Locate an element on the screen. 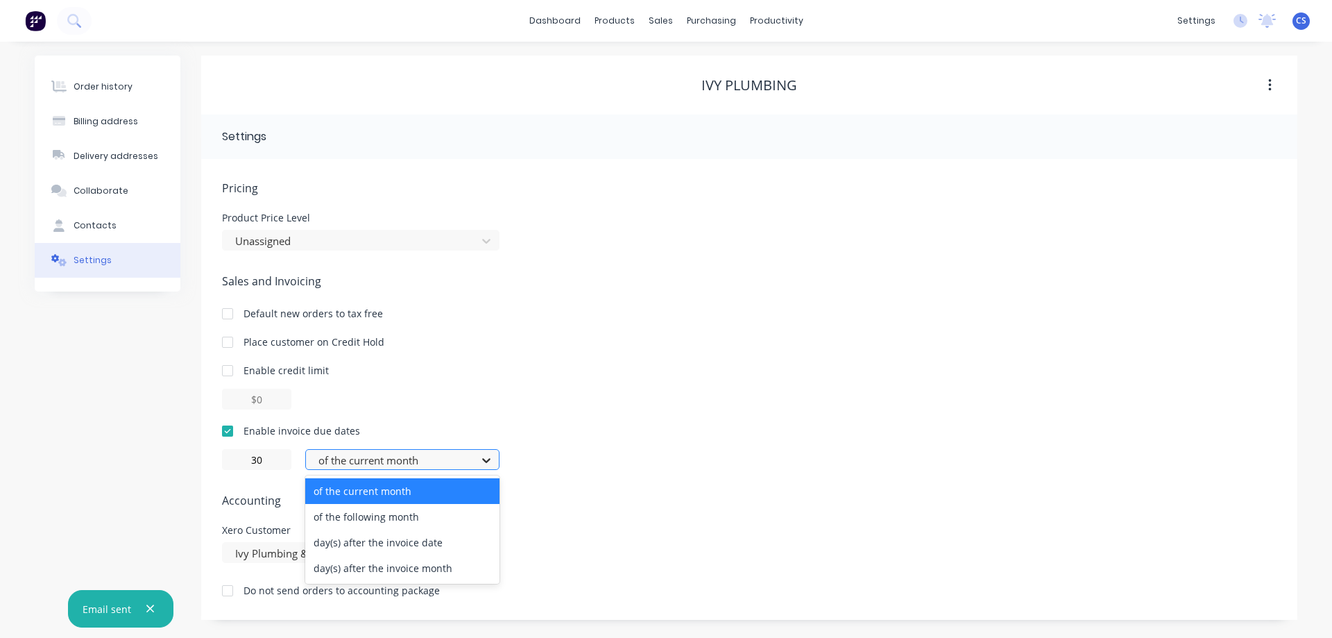  div: settings is located at coordinates (1196, 21).